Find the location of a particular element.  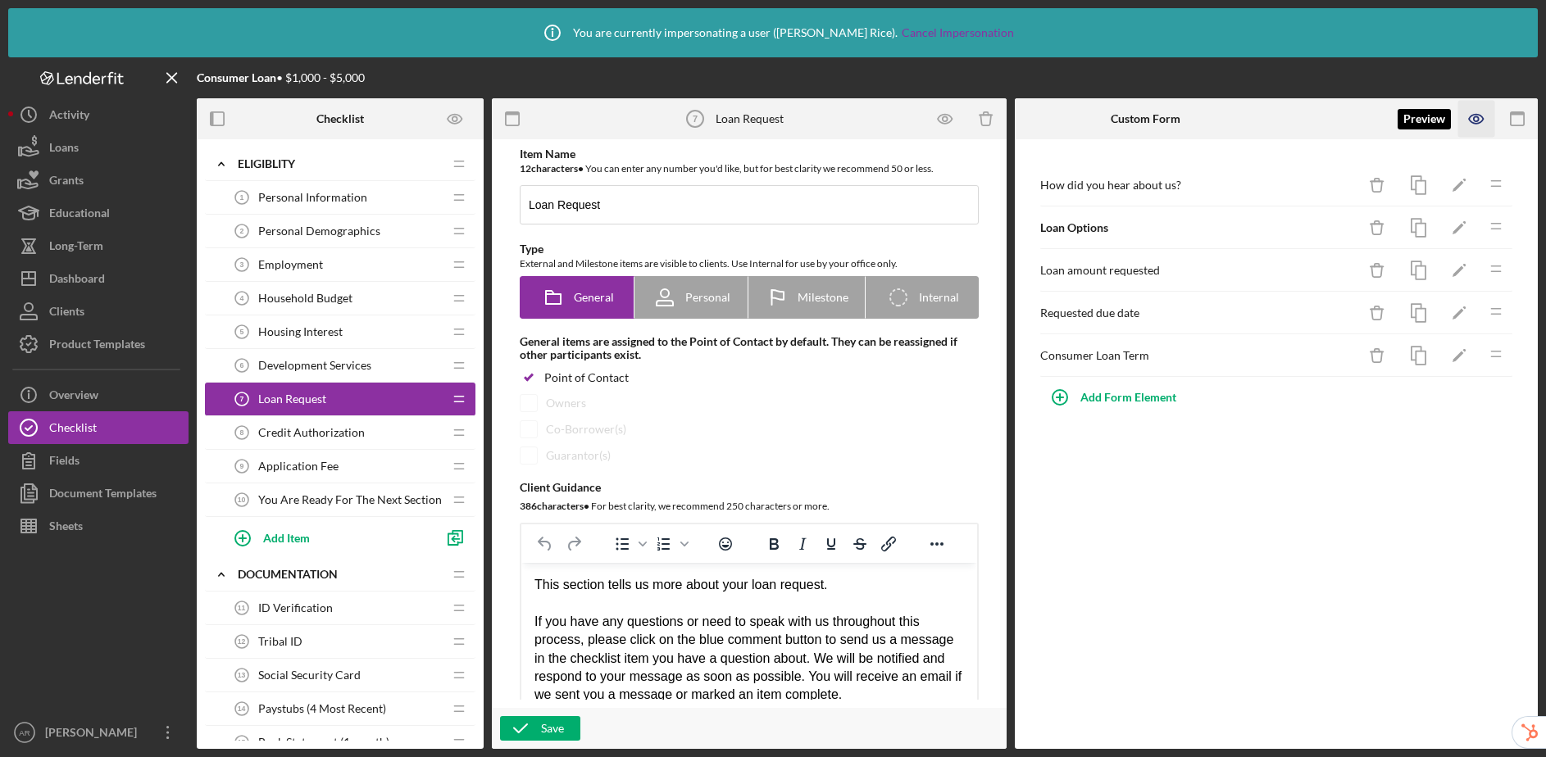

button: Overview is located at coordinates (98, 395).